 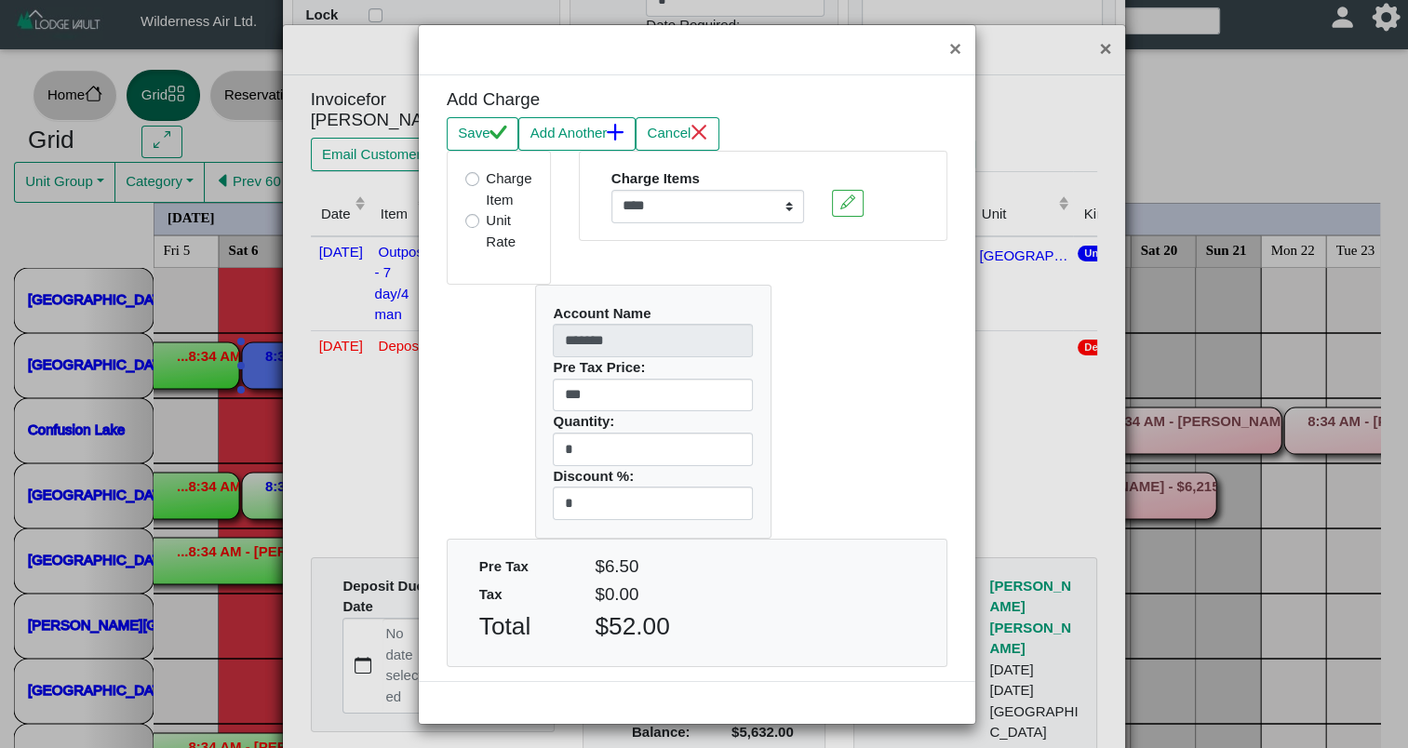 What do you see at coordinates (699, 132) in the screenshot?
I see `svg: x` at bounding box center [699, 132].